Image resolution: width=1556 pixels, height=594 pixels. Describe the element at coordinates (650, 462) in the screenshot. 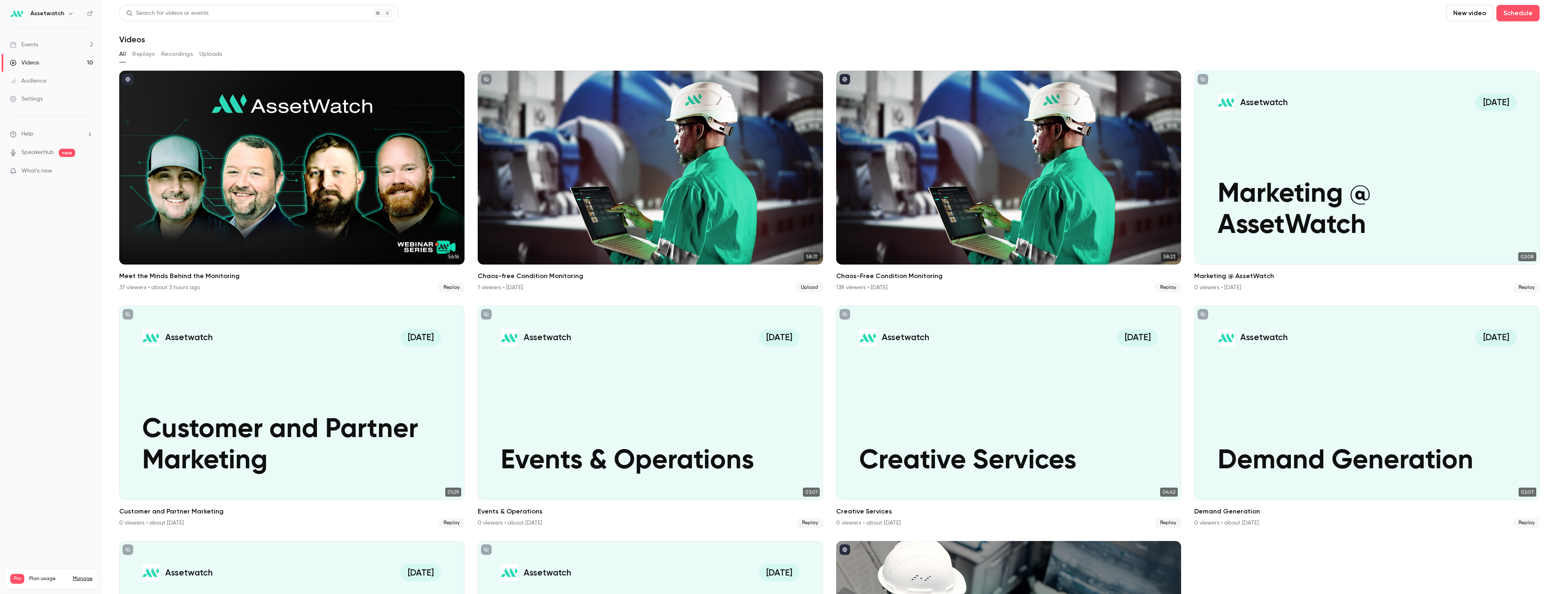

I see `p: Events & Operations` at that location.